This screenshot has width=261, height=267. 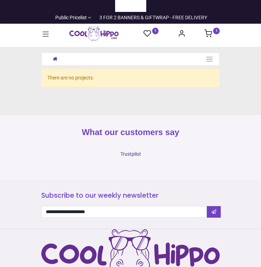 I want to click on div: 3 FOR 2 BANNERS & GIFTWRAP - FREE DELIVERY, so click(x=153, y=18).